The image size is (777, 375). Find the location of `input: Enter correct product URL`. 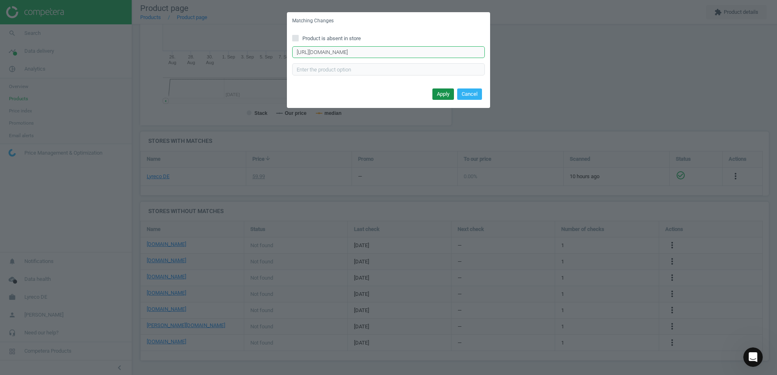

input: Enter correct product URL is located at coordinates (388, 52).